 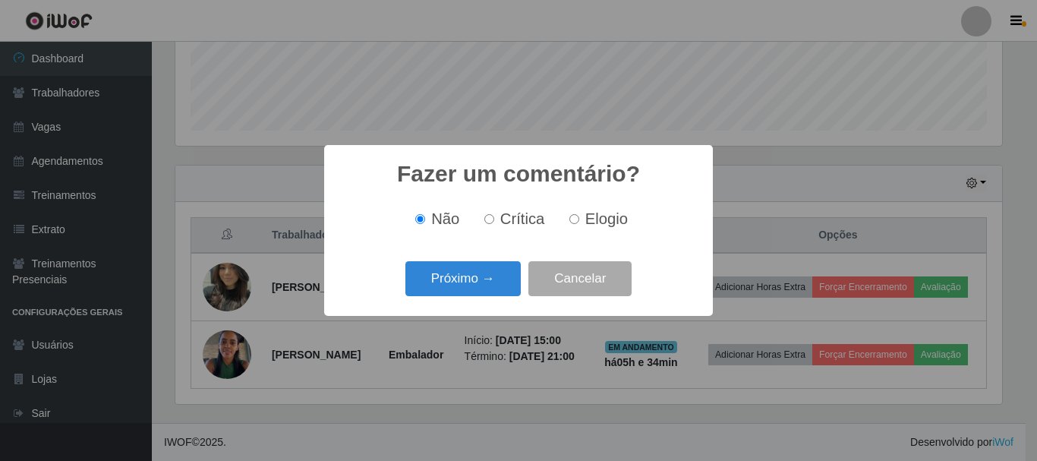 I want to click on span: Elogio, so click(x=607, y=219).